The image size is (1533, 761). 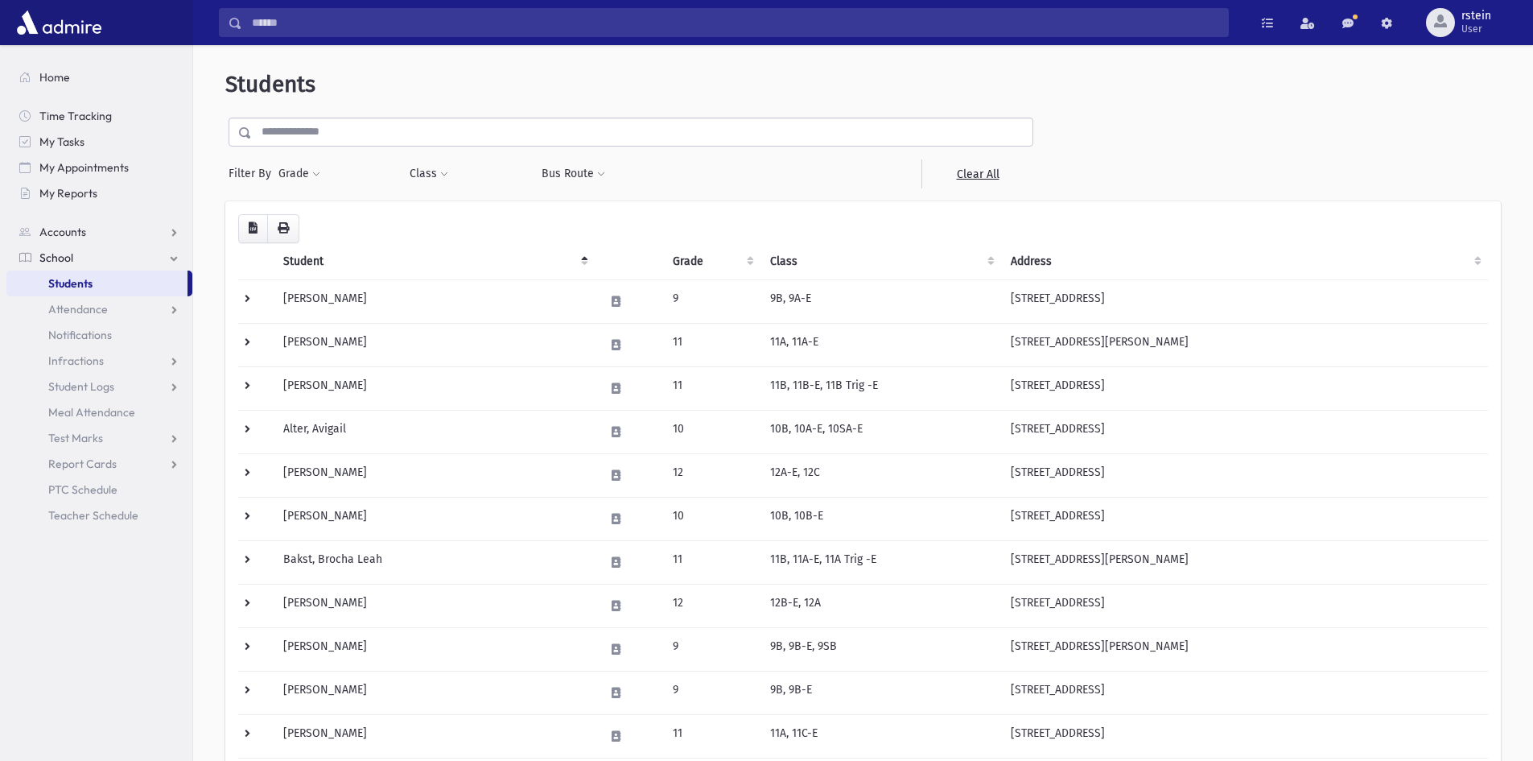 What do you see at coordinates (78, 309) in the screenshot?
I see `span: Attendance` at bounding box center [78, 309].